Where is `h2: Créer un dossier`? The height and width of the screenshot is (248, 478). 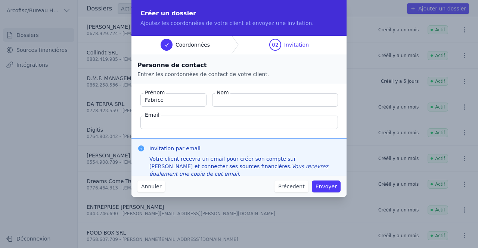 h2: Créer un dossier is located at coordinates (239, 13).